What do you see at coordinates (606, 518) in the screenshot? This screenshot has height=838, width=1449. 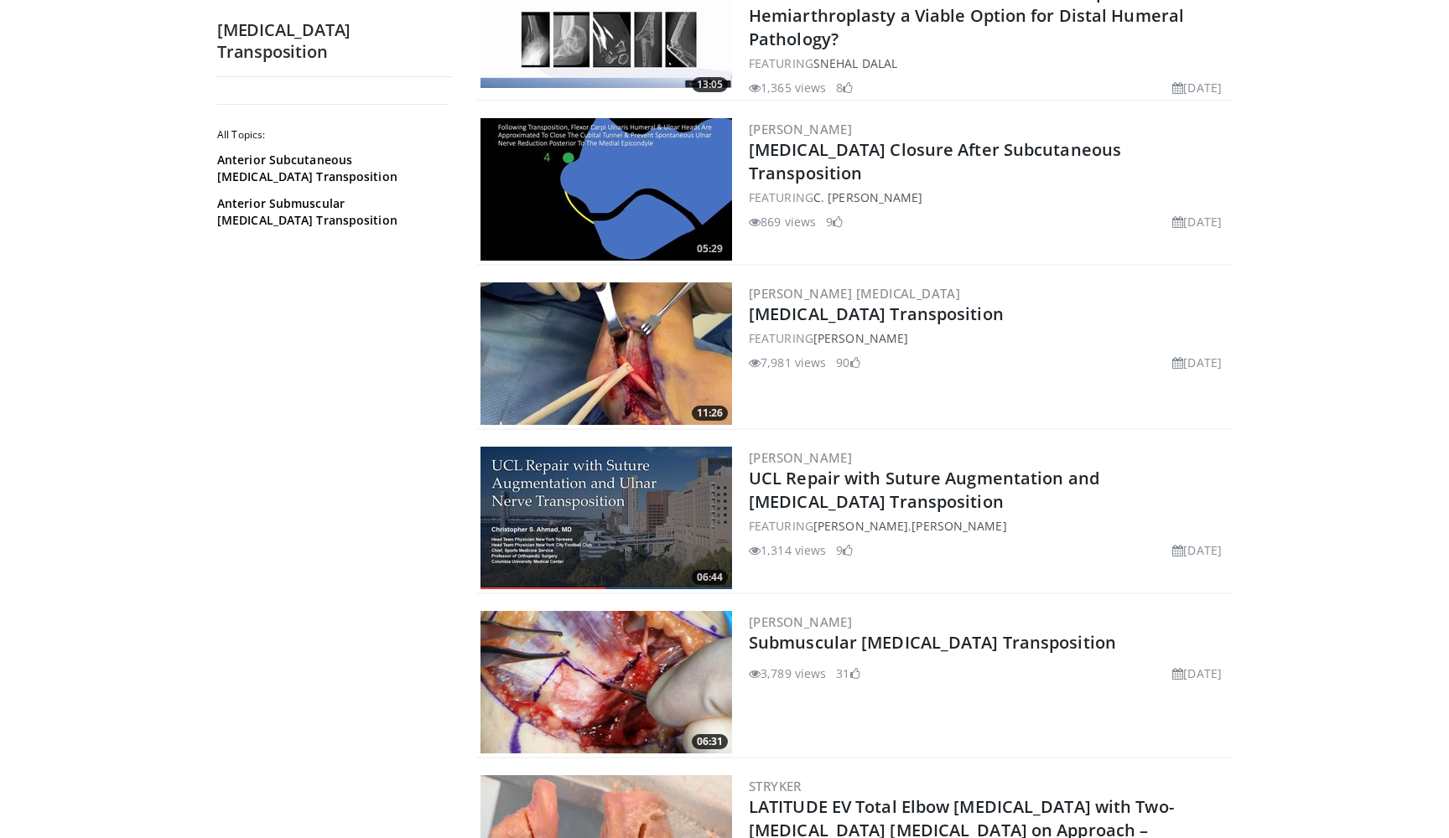 I see `img: 480199c3-edbd-478c-9014-e65cc62e1a19.300x170_q85_crop-smart_upscale.jpg` at bounding box center [606, 518].